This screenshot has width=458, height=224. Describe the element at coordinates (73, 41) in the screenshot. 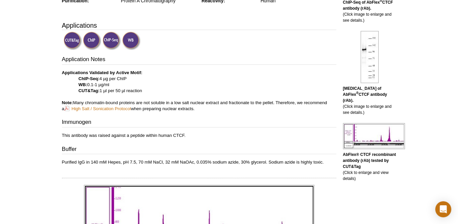

I see `img: CUT&Tag Validated` at that location.